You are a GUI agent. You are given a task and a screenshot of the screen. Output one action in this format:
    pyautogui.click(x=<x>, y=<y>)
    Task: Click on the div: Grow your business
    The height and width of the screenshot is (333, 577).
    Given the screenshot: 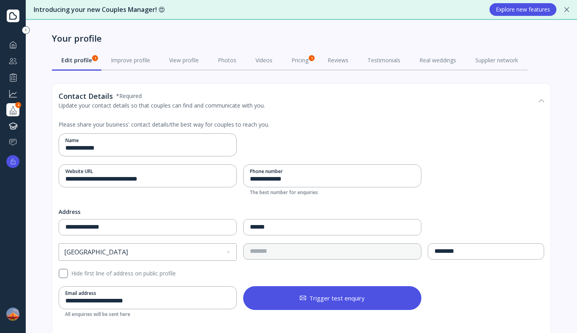 What is the action you would take?
    pyautogui.click(x=13, y=93)
    